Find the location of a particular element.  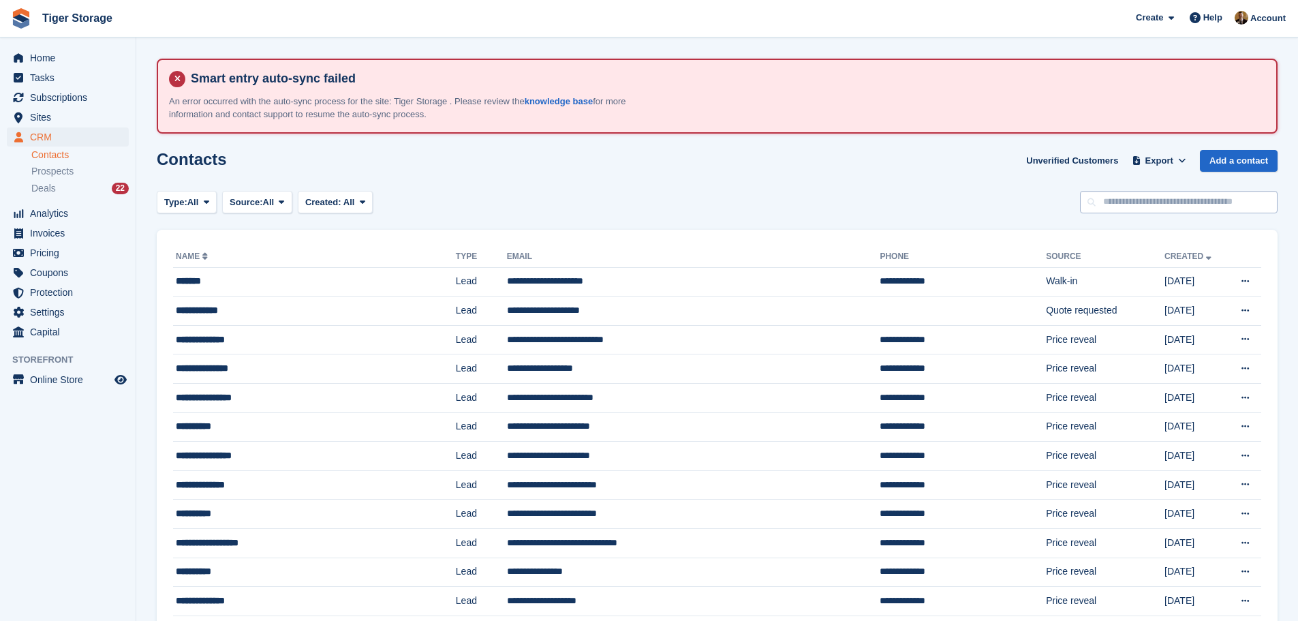

td: Walk-in is located at coordinates (1105, 281).